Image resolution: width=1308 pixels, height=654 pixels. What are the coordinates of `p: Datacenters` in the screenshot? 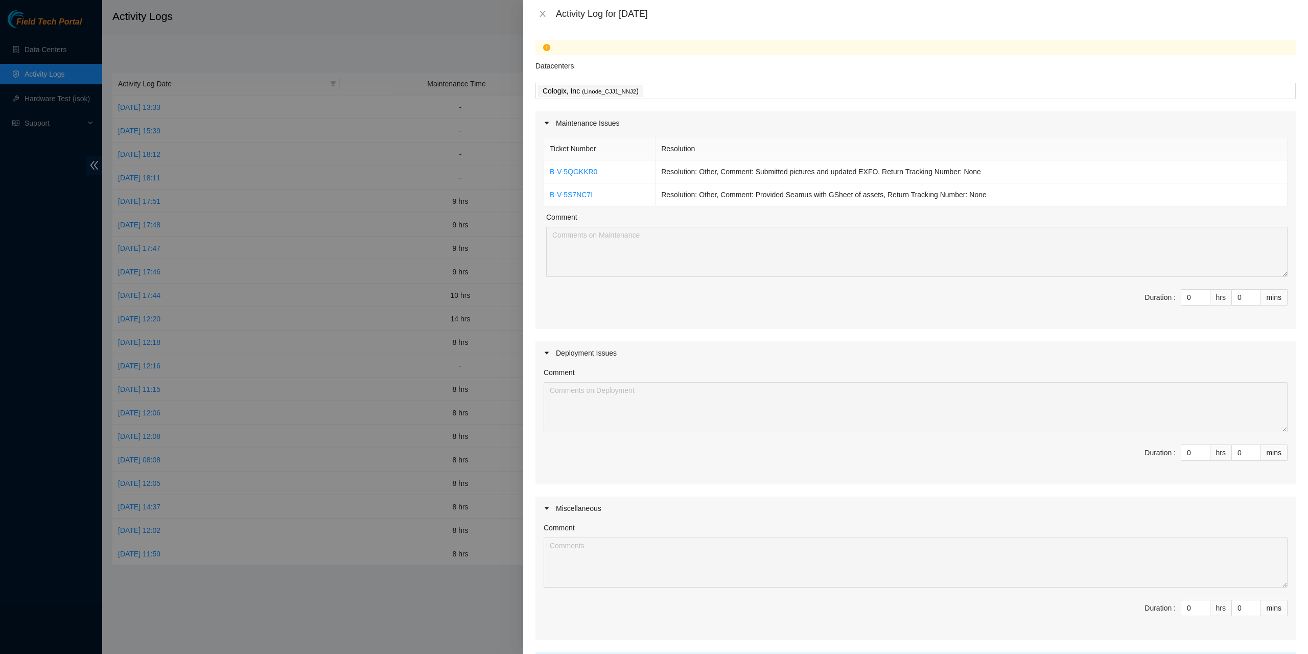 It's located at (555, 63).